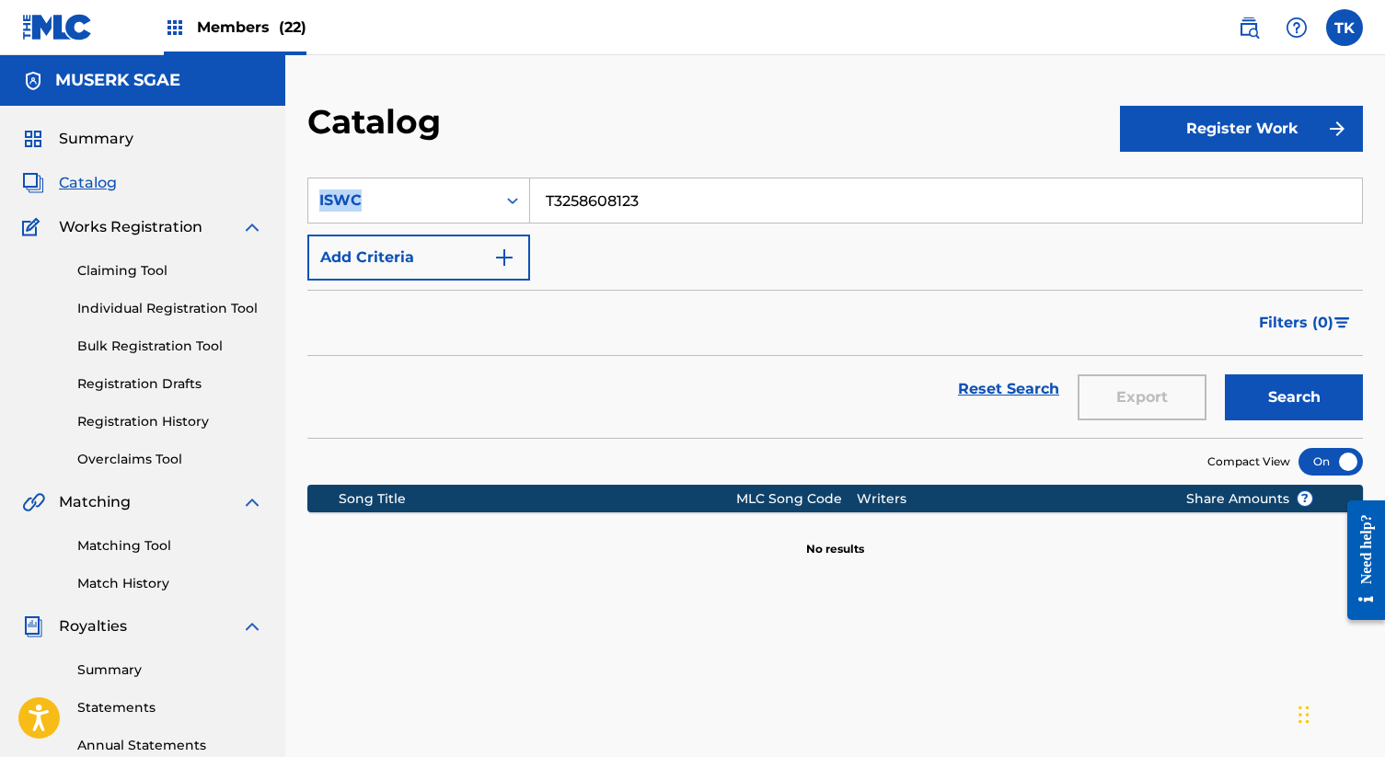 This screenshot has height=757, width=1385. What do you see at coordinates (170, 346) in the screenshot?
I see `a: Bulk Registration Tool` at bounding box center [170, 346].